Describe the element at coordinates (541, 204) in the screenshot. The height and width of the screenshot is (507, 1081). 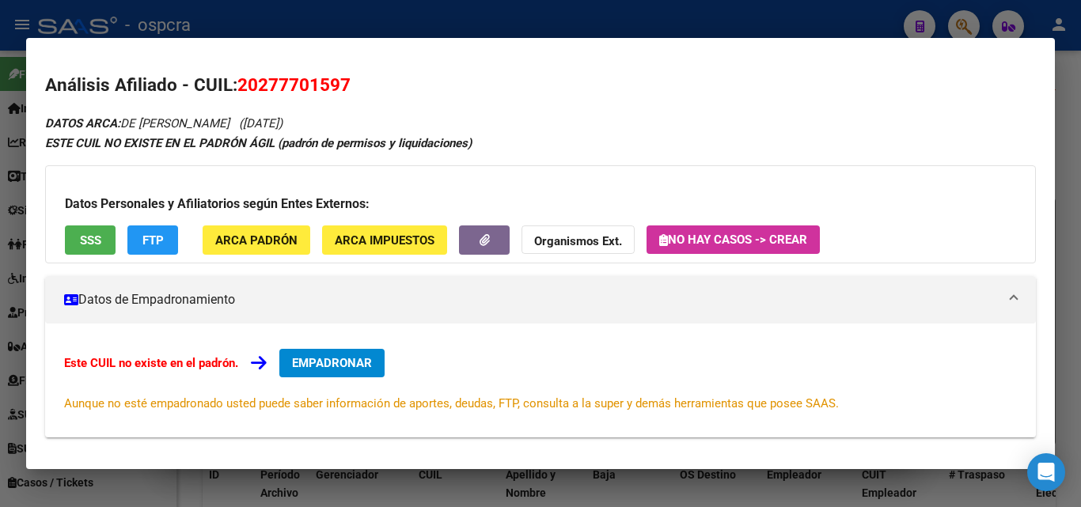
I see `h3: Datos Personales y Afiliatorios según Entes Externos:` at that location.